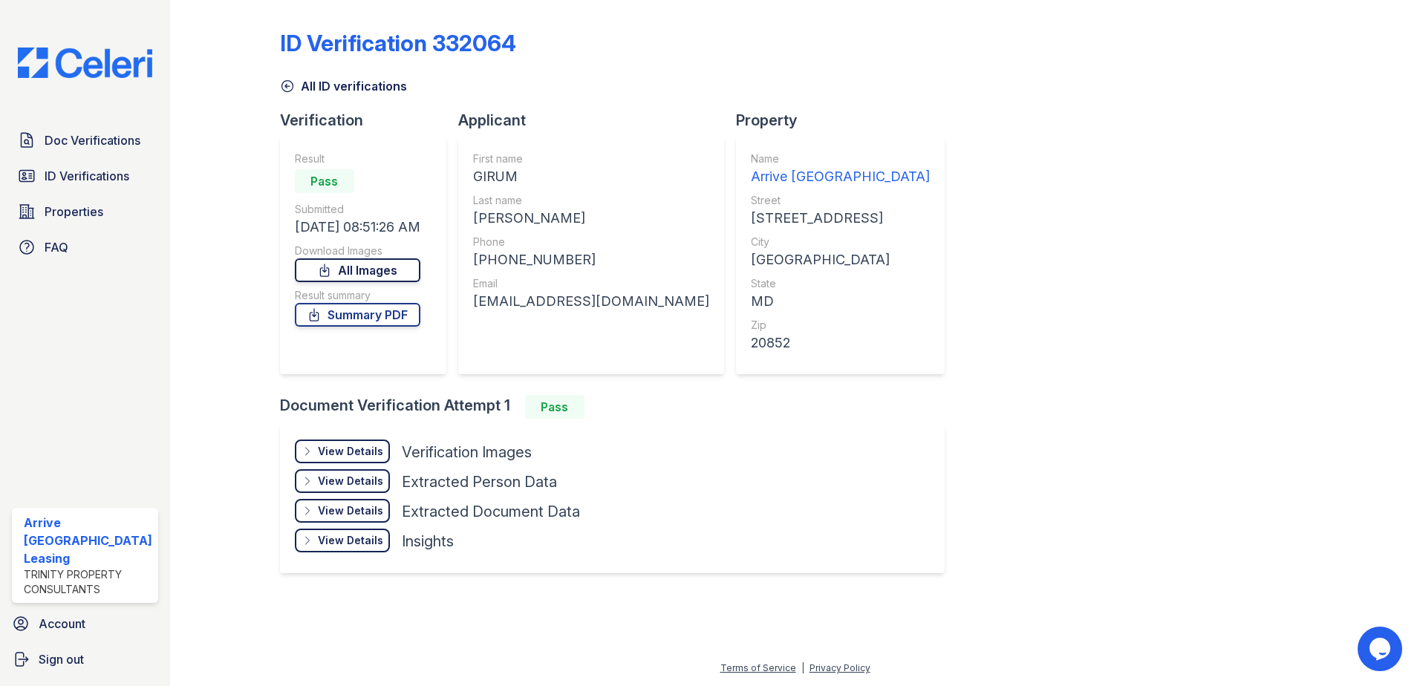  I want to click on div: Verification, so click(369, 120).